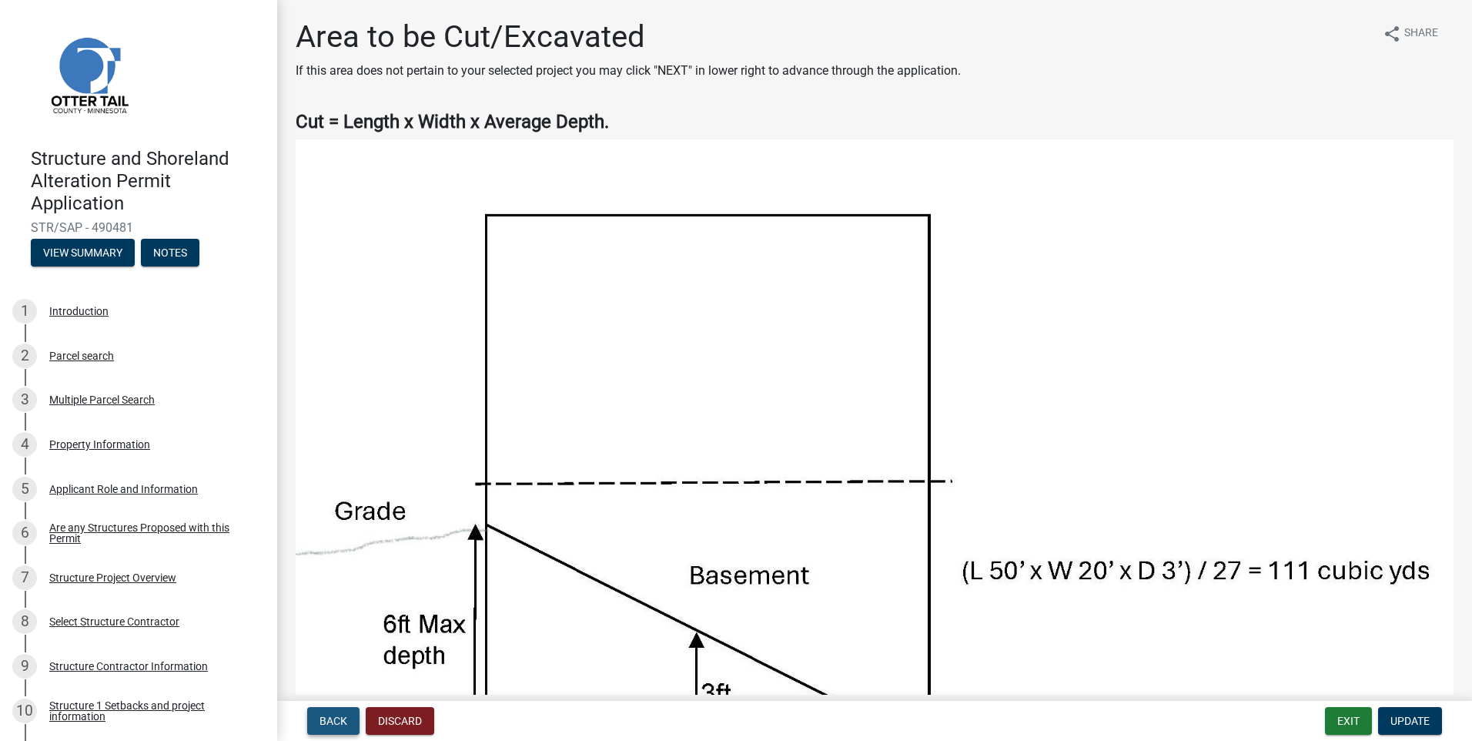  Describe the element at coordinates (25, 577) in the screenshot. I see `div: 7` at that location.